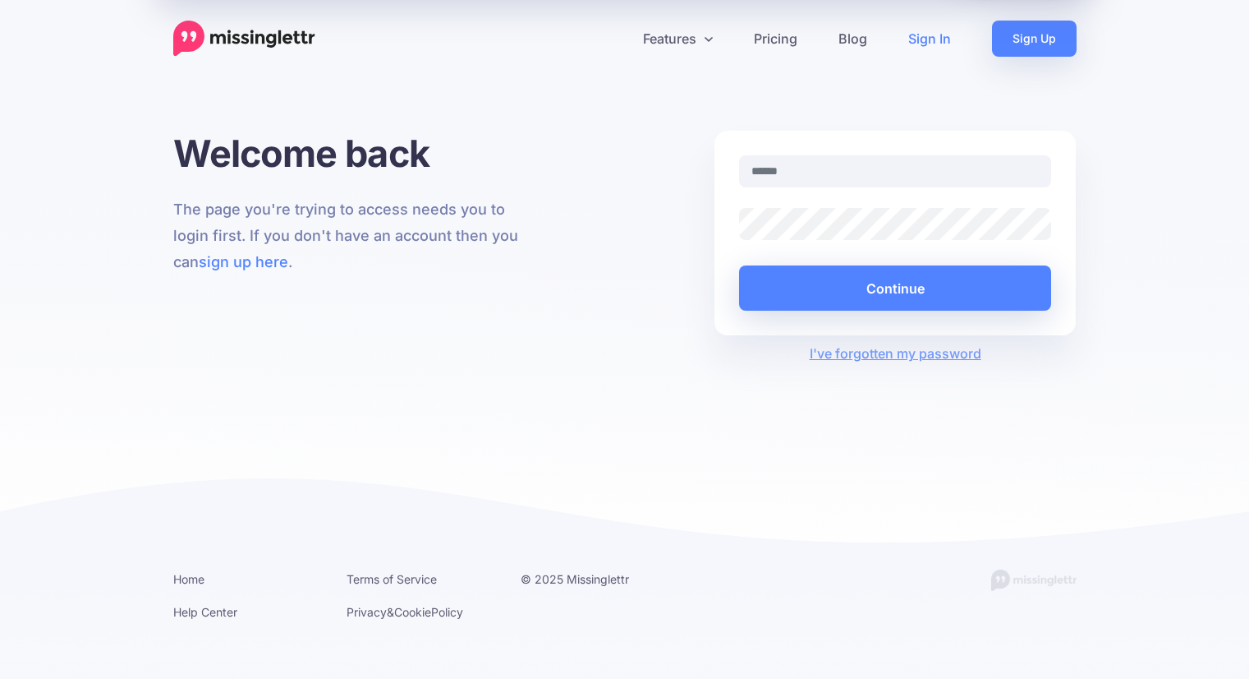  What do you see at coordinates (895, 288) in the screenshot?
I see `button: Continue` at bounding box center [895, 288].